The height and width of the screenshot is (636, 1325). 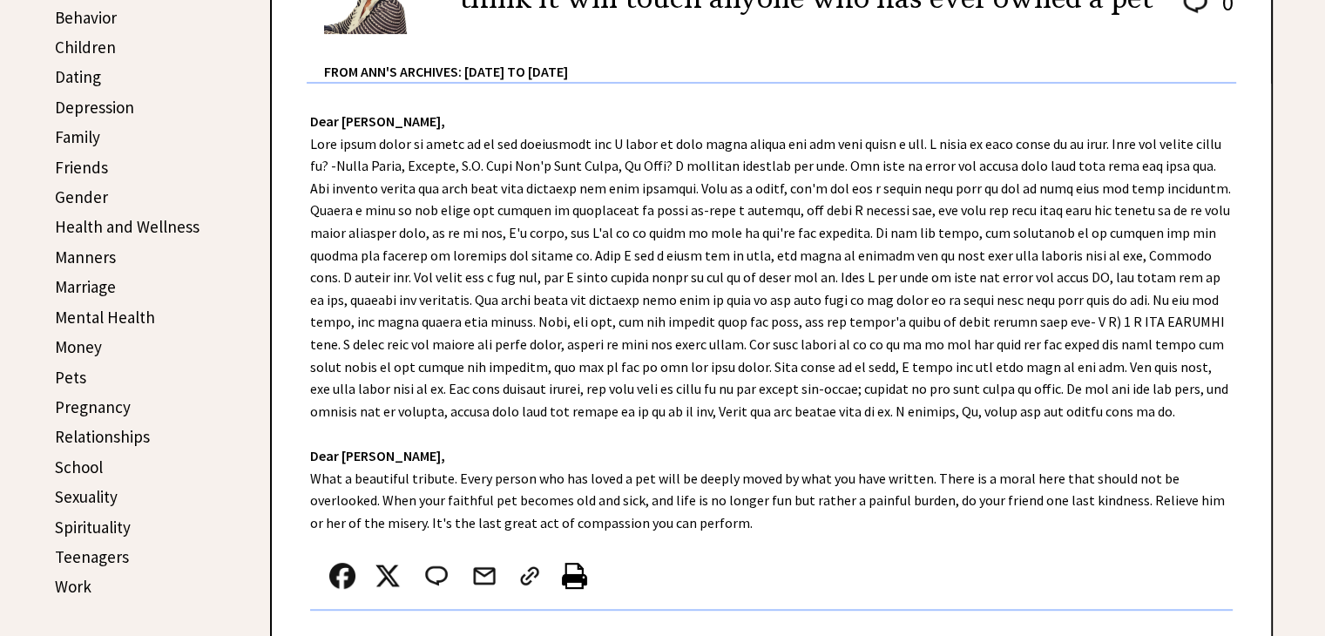 What do you see at coordinates (484, 576) in the screenshot?
I see `img: mail.png` at bounding box center [484, 576].